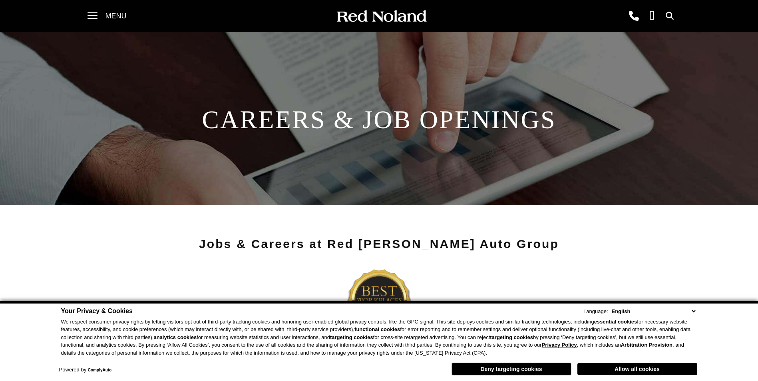  I want to click on select: Language Select, so click(653, 311).